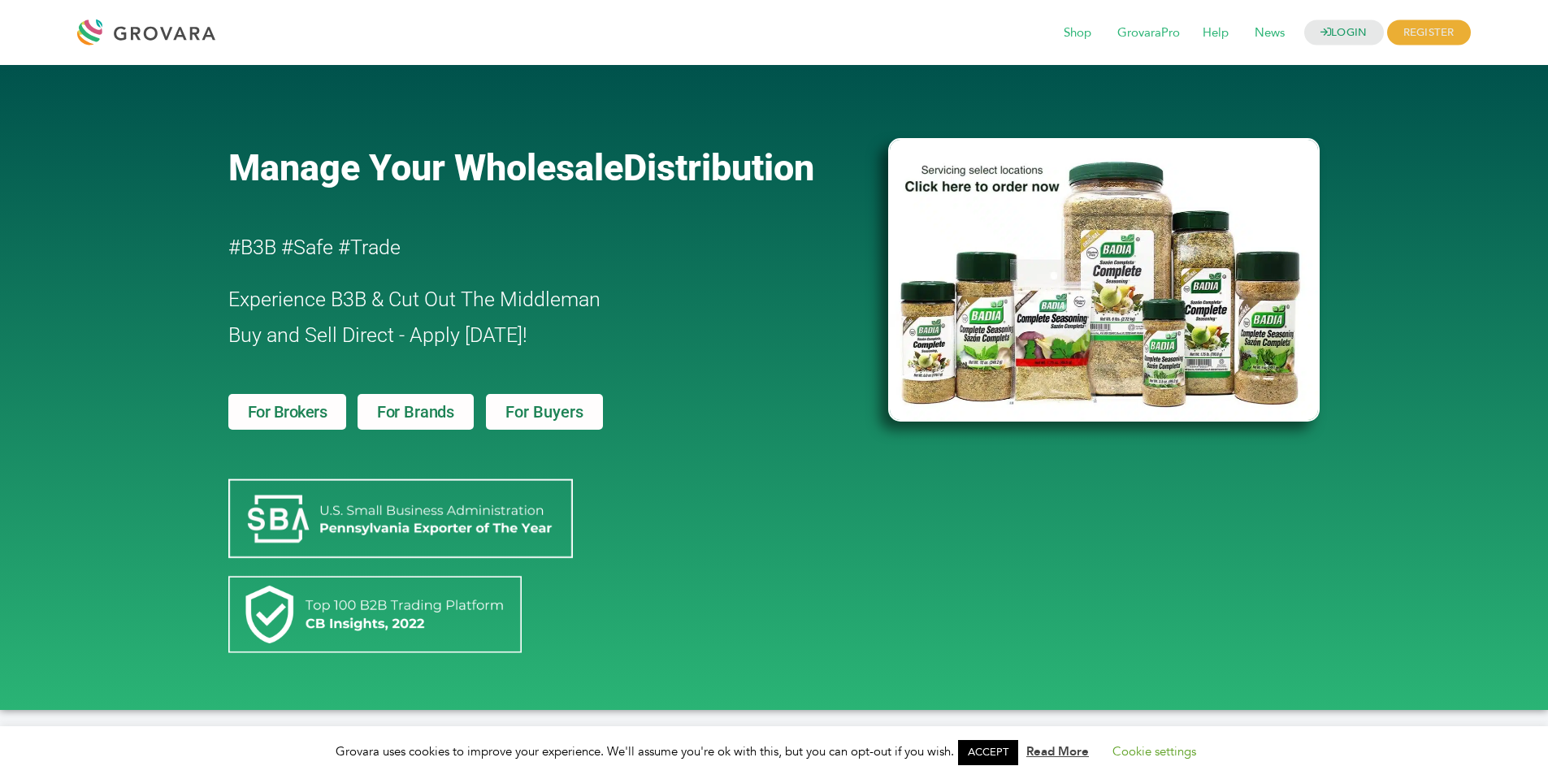 Image resolution: width=1548 pixels, height=779 pixels. Describe the element at coordinates (426, 167) in the screenshot. I see `span: Manage Your Wholesale` at that location.